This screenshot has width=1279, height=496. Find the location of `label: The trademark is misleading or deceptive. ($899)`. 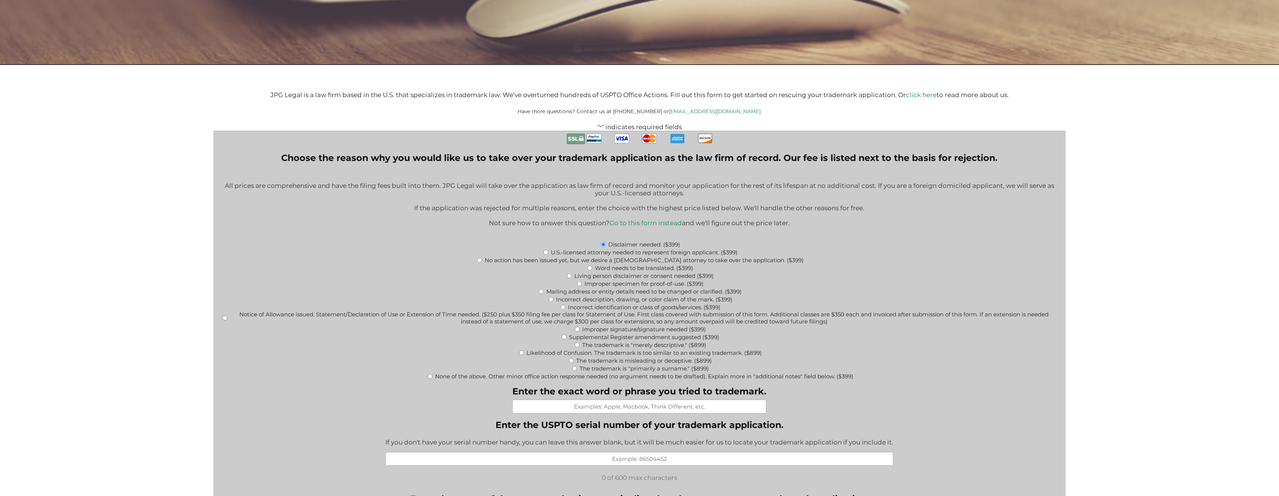

label: The trademark is misleading or deceptive. ($899) is located at coordinates (644, 360).